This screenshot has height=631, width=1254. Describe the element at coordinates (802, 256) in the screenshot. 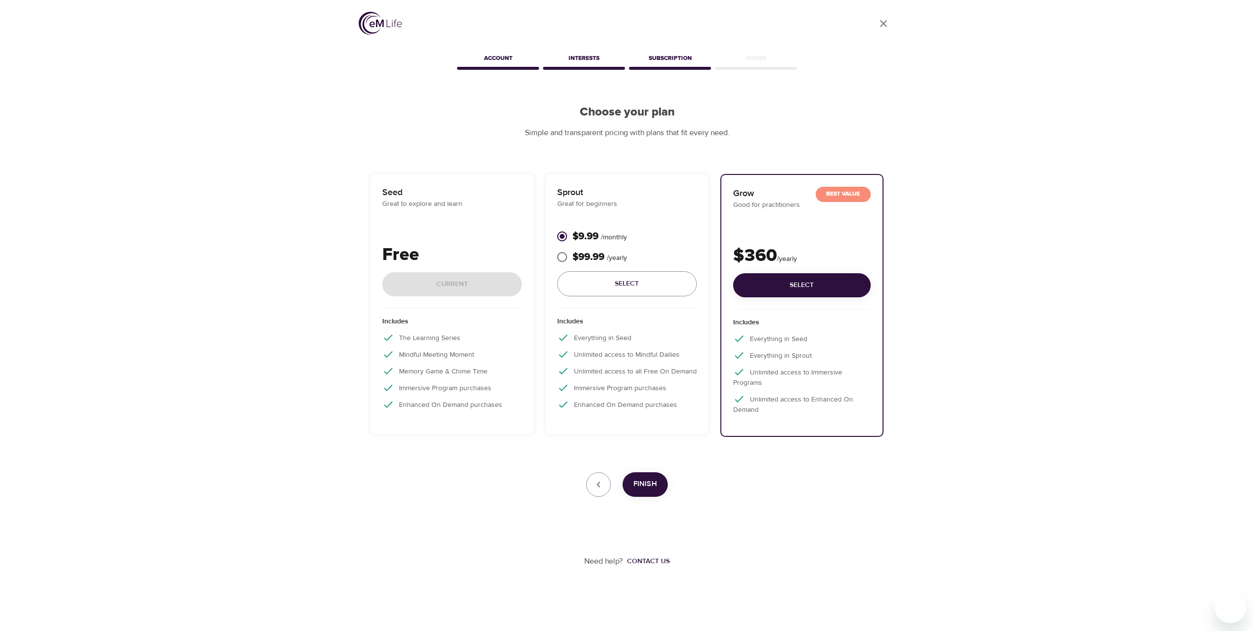

I see `p: $360` at that location.